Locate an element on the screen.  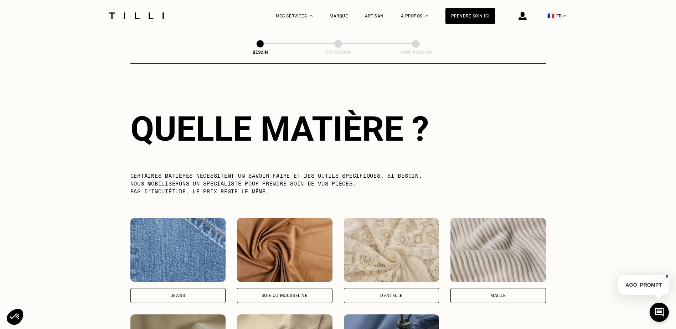
img: Menu déroulant is located at coordinates (311, 16).